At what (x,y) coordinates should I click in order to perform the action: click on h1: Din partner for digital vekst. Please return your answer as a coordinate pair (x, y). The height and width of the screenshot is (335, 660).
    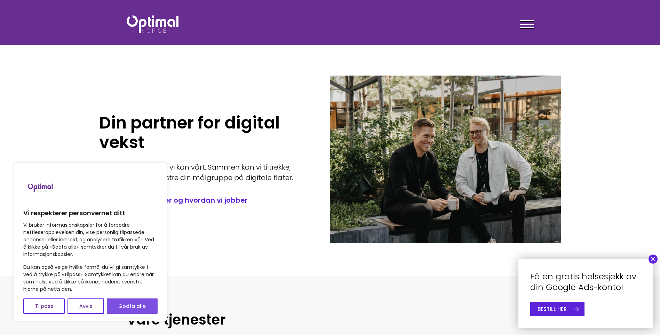
    Looking at the image, I should click on (204, 133).